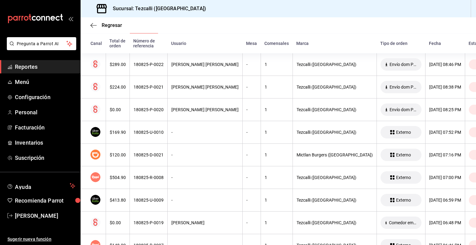 Image resolution: width=476 pixels, height=245 pixels. I want to click on span: Ayuda, so click(41, 186).